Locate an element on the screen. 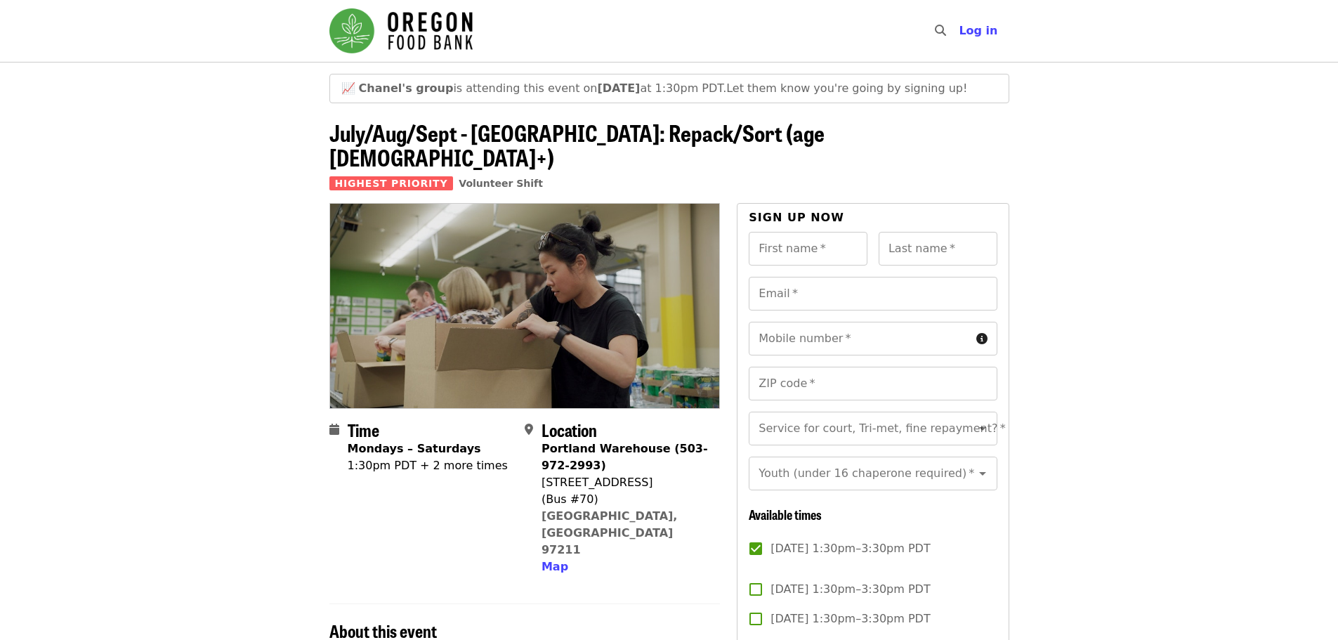 The height and width of the screenshot is (640, 1338). span: Highest Priority is located at coordinates (391, 183).